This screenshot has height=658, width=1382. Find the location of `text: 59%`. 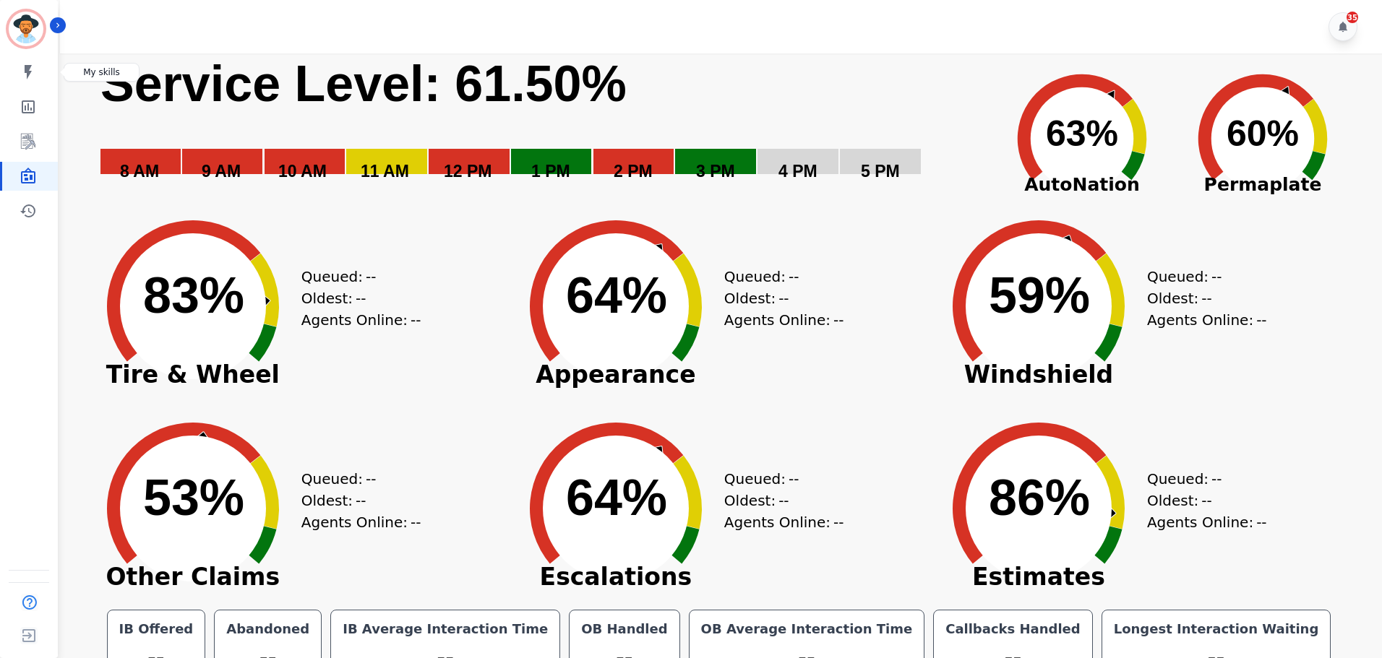

text: 59% is located at coordinates (1039, 296).